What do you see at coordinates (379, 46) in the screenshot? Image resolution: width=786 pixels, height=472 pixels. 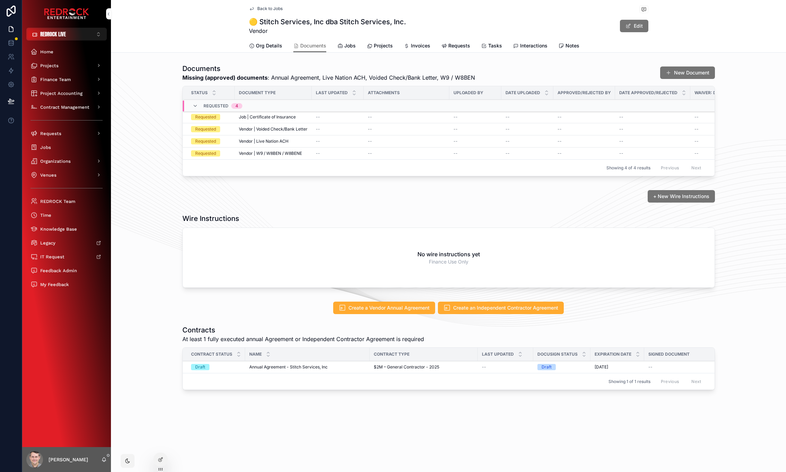 I see `a: Projects` at bounding box center [379, 46].